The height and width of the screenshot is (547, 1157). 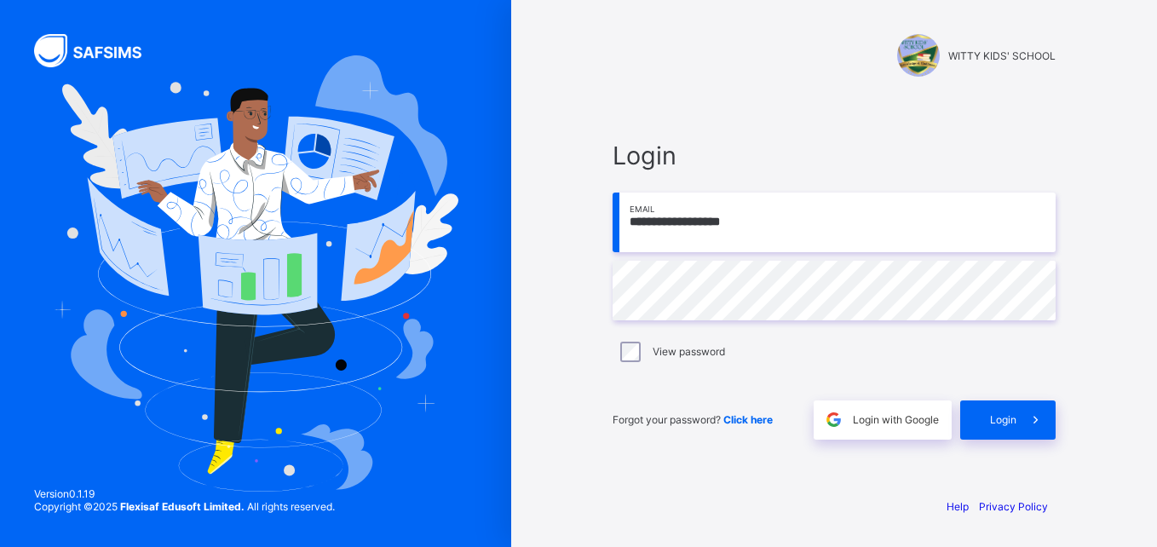 What do you see at coordinates (896, 419) in the screenshot?
I see `span: Login with Google` at bounding box center [896, 419].